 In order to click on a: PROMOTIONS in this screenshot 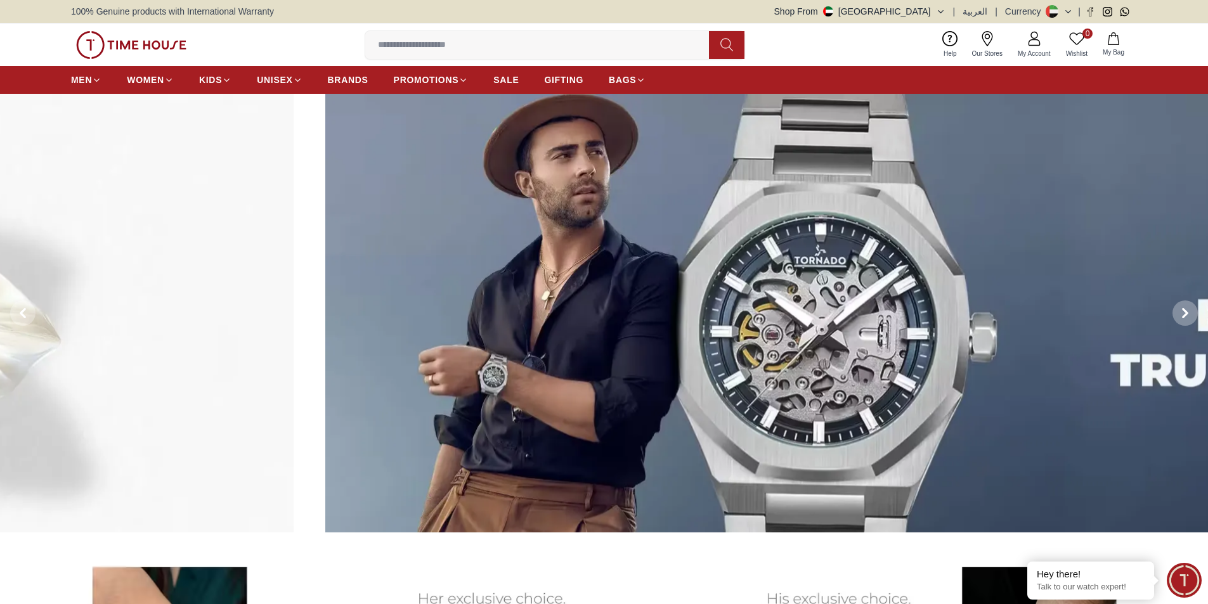, I will do `click(431, 80)`.